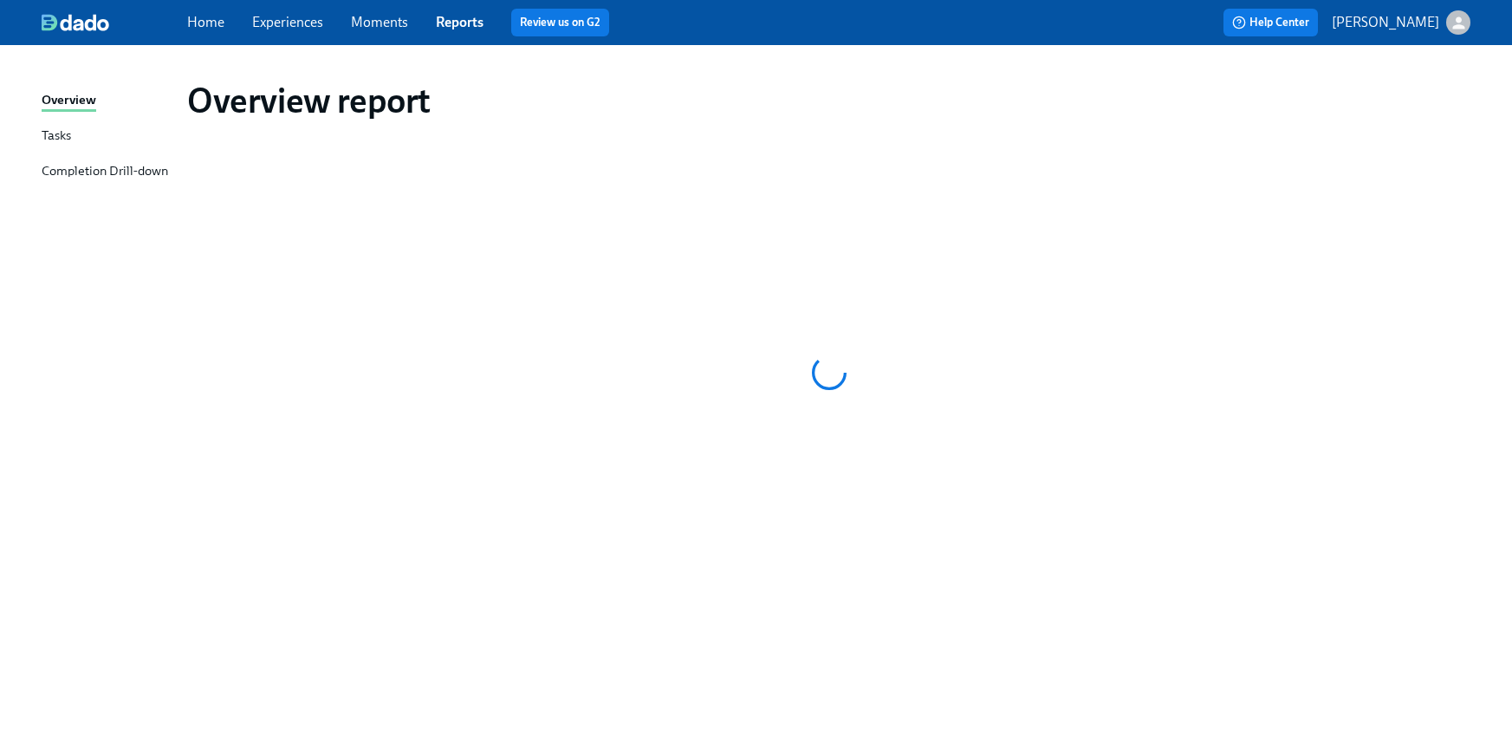  I want to click on div: Overview, so click(68, 101).